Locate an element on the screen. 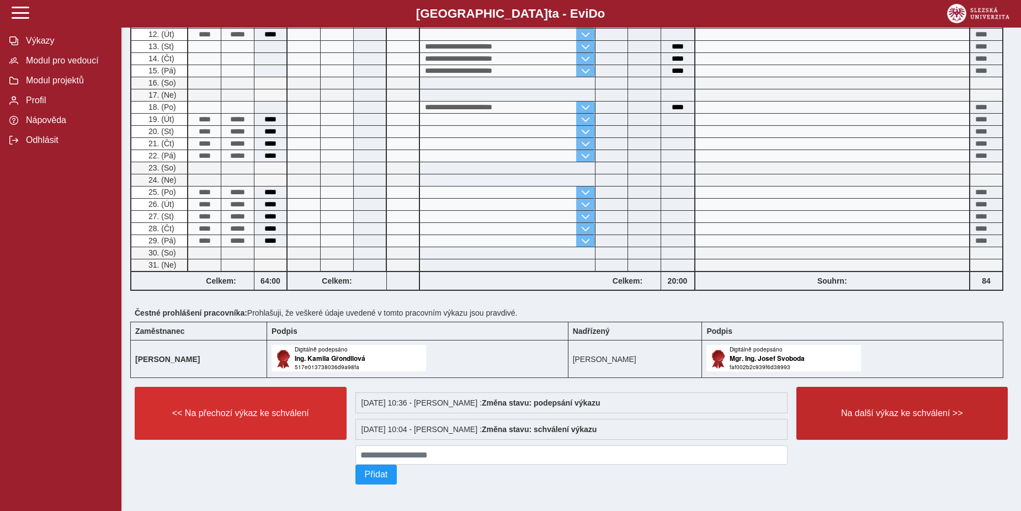 This screenshot has width=1021, height=511. img: logo_web_su.png is located at coordinates (978, 13).